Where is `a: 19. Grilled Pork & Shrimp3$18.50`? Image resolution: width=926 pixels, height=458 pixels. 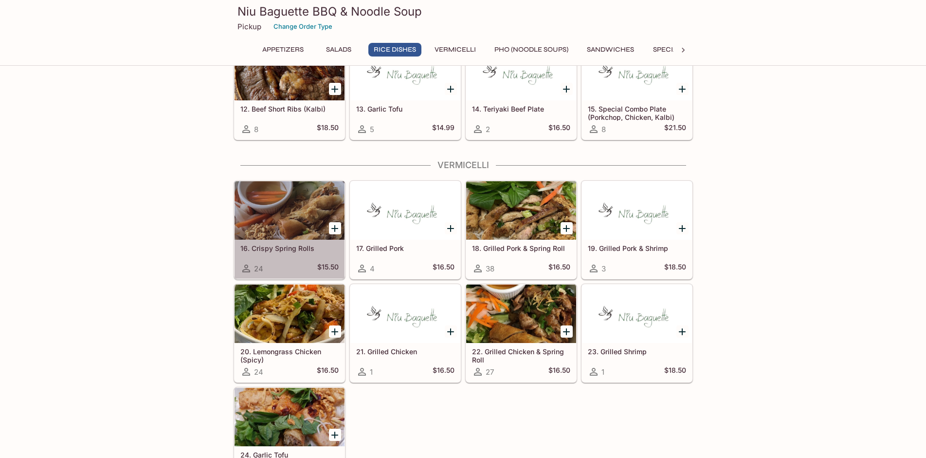
a: 19. Grilled Pork & Shrimp3$18.50 is located at coordinates (637, 230).